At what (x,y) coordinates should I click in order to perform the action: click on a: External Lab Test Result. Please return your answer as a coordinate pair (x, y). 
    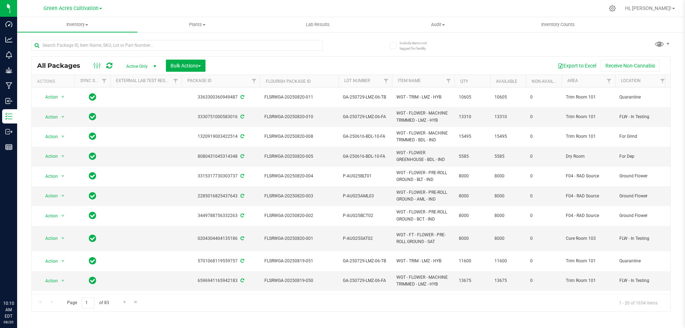
    Looking at the image, I should click on (144, 81).